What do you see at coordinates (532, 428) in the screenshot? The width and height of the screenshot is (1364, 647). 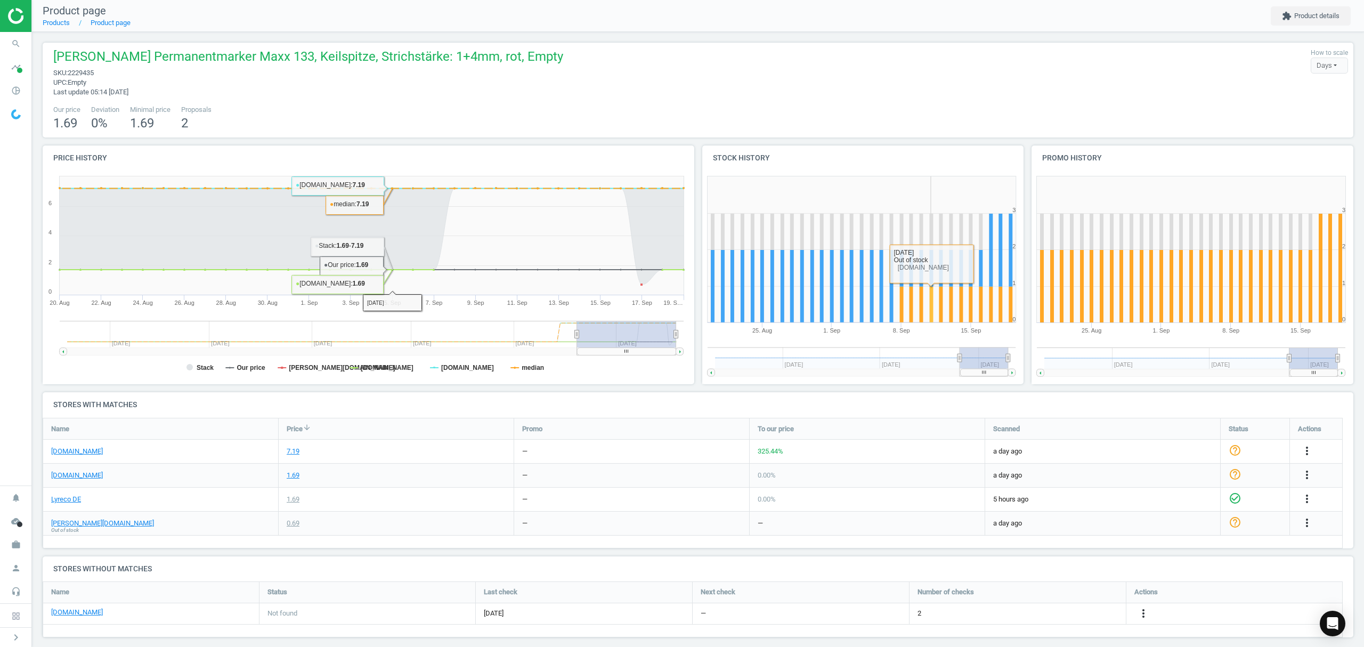 I see `span: Promo` at bounding box center [532, 428].